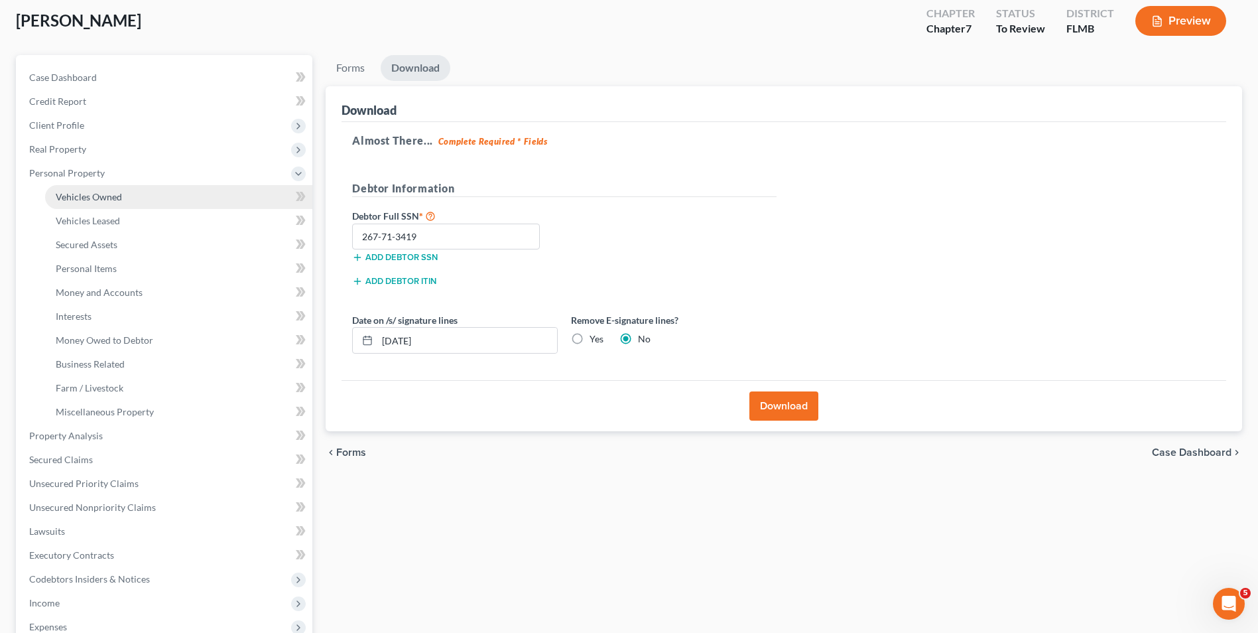 This screenshot has height=633, width=1258. What do you see at coordinates (1197, 452) in the screenshot?
I see `a: Case Dashboard chevron_right` at bounding box center [1197, 452].